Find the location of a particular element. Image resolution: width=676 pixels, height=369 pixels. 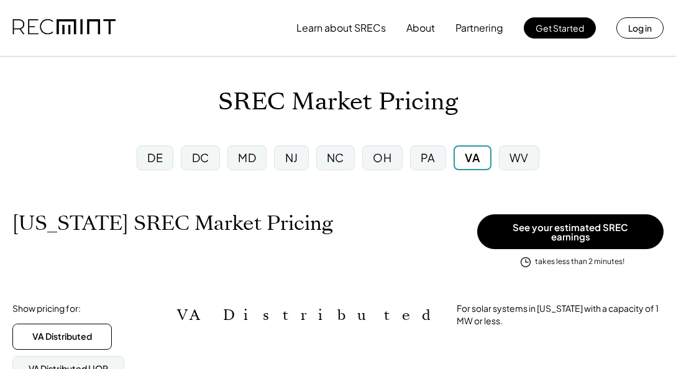

div: VA Distributed is located at coordinates (62, 337).